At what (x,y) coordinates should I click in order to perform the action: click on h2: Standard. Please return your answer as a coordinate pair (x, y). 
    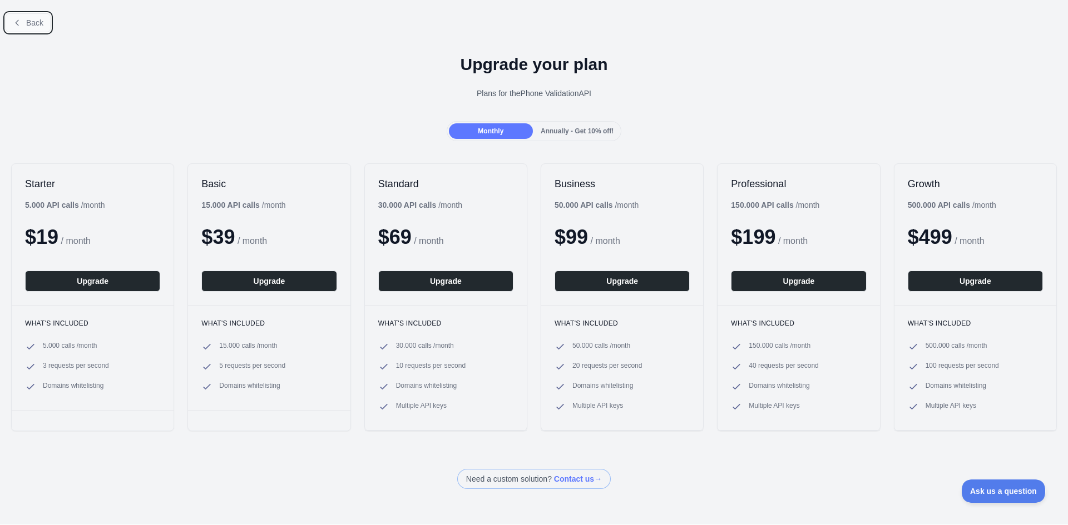
    Looking at the image, I should click on (445, 184).